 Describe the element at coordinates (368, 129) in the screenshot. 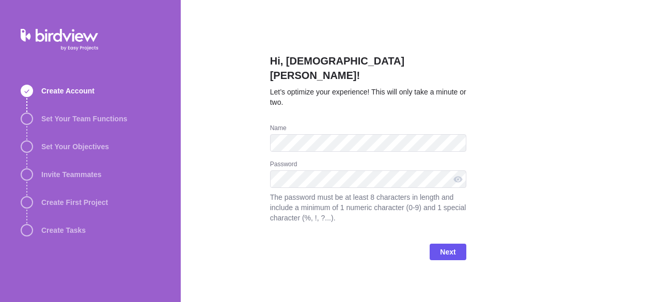

I see `div: Name` at that location.